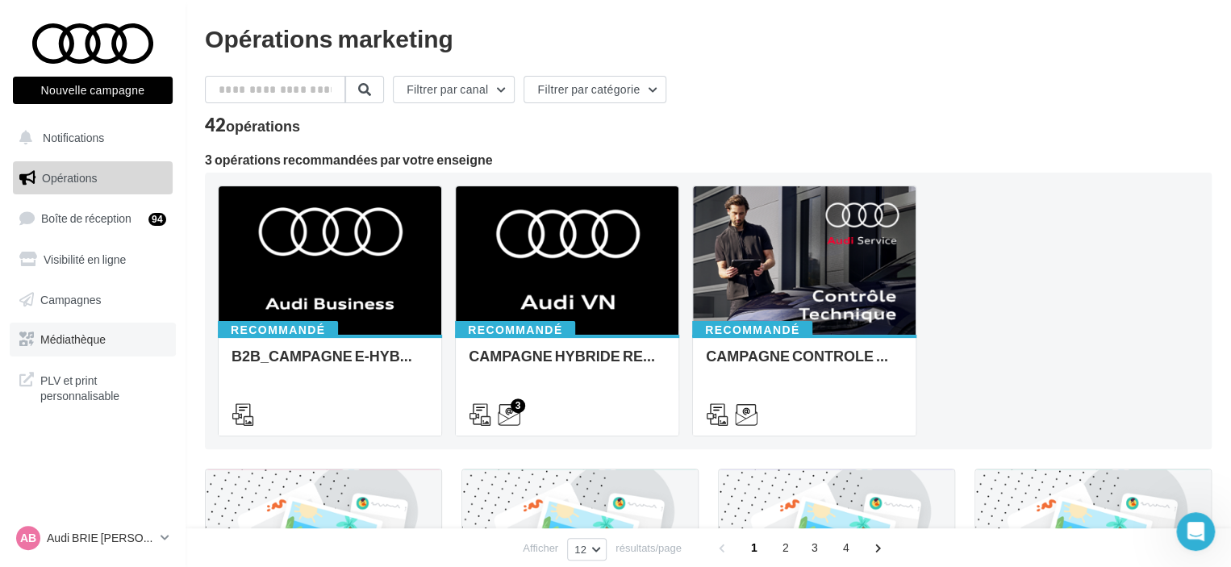  Describe the element at coordinates (85, 259) in the screenshot. I see `span: Visibilité en ligne` at that location.